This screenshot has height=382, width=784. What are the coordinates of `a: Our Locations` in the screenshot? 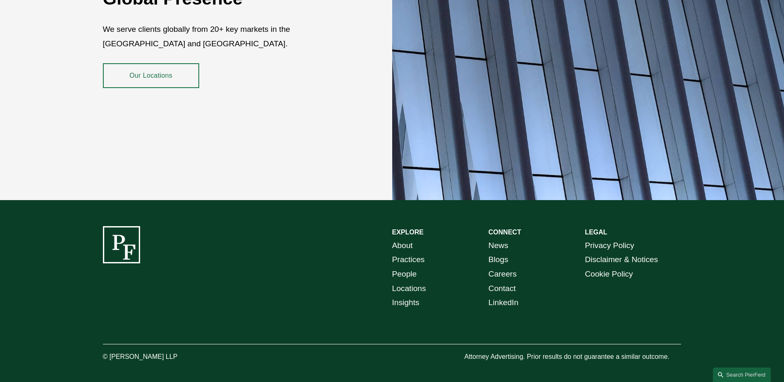 It's located at (151, 76).